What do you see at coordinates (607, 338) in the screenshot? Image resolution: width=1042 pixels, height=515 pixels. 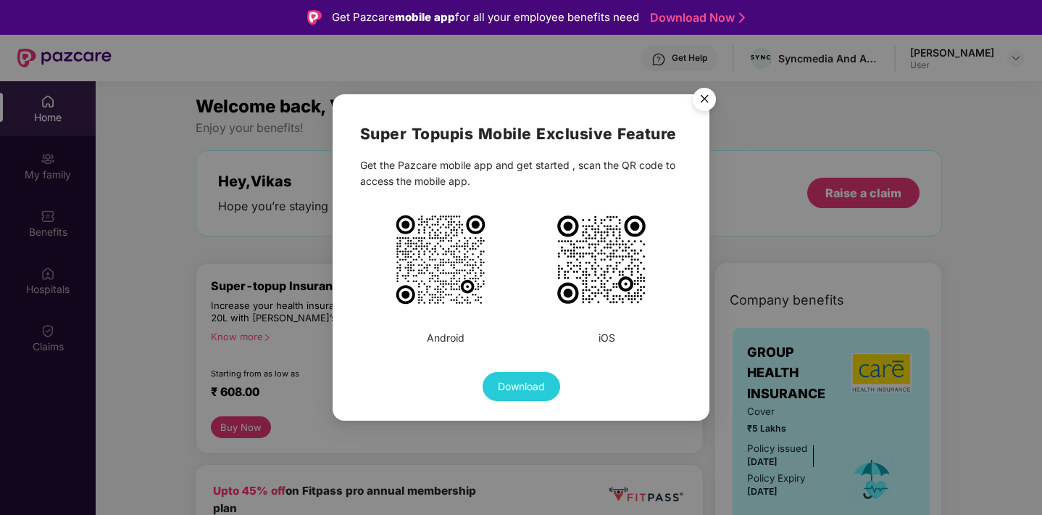 I see `div: iOS` at bounding box center [607, 338].